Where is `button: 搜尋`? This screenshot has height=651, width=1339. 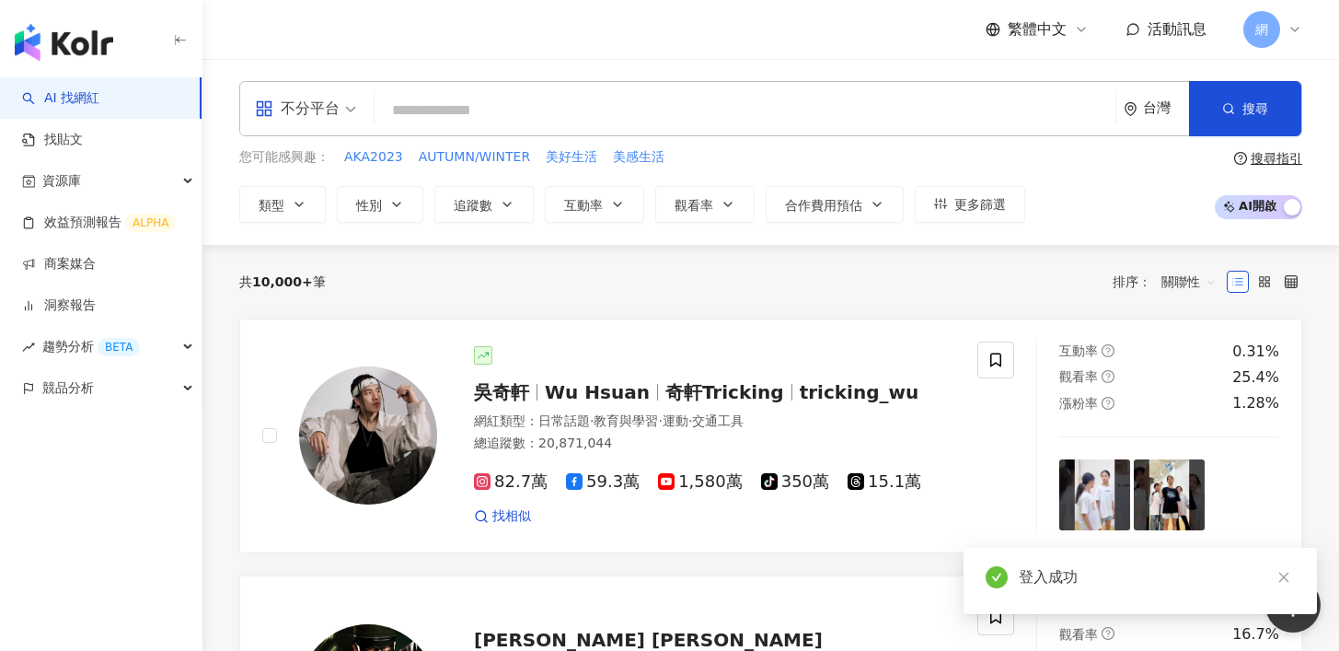
button: 搜尋 is located at coordinates (1245, 109).